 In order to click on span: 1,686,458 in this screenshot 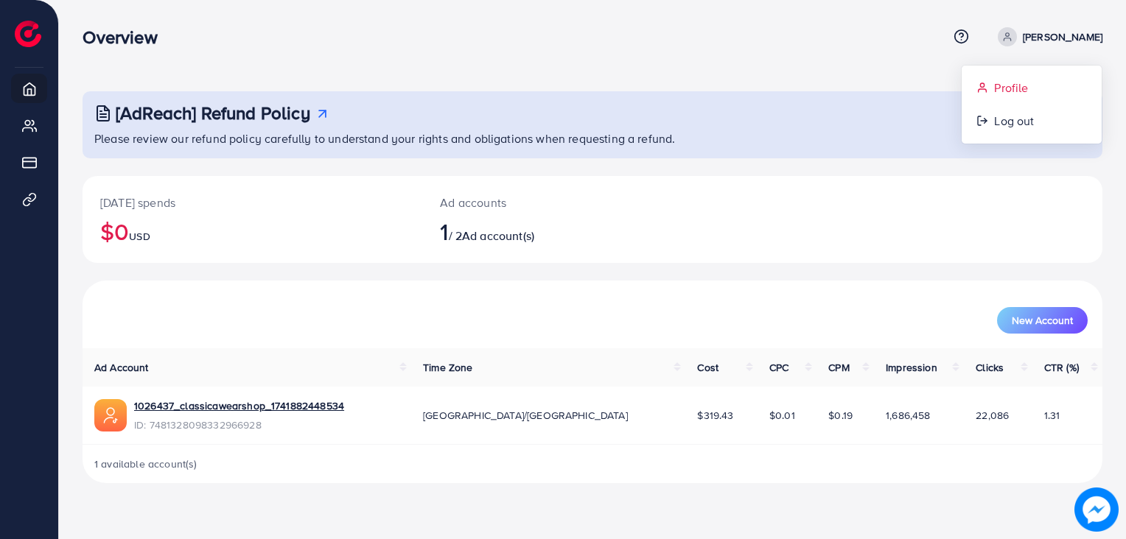, I will do `click(908, 416)`.